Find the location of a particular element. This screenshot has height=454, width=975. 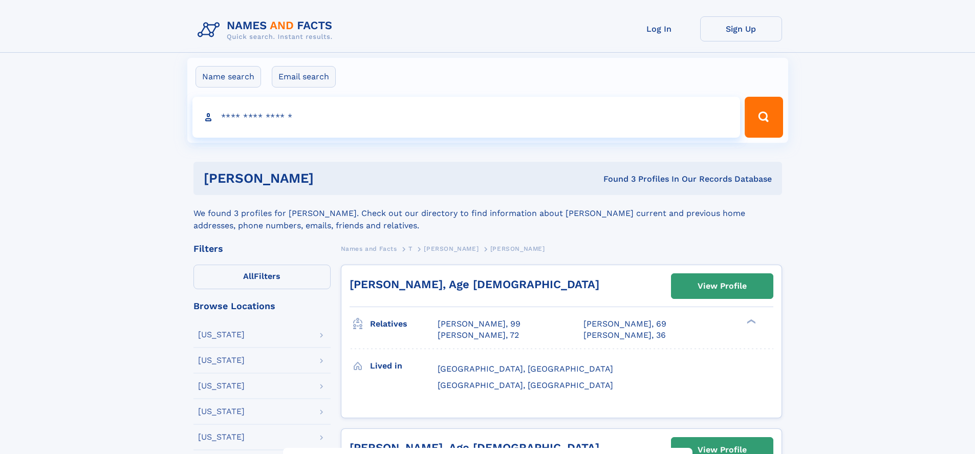

a: Log In is located at coordinates (659, 29).